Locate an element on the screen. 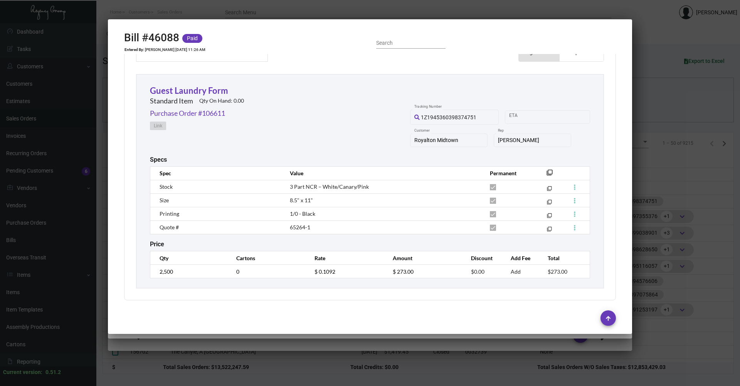  th: Discount is located at coordinates (483, 258).